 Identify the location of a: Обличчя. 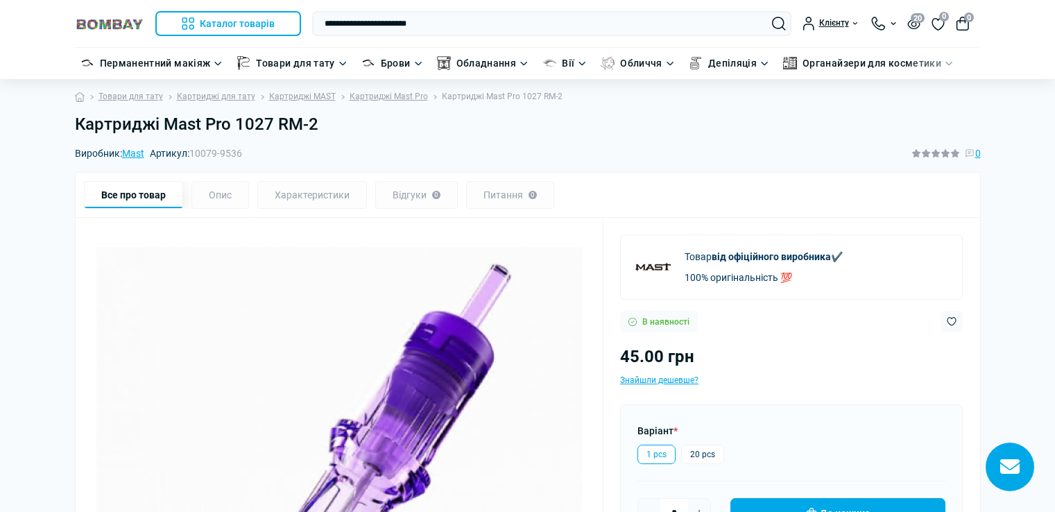
(641, 63).